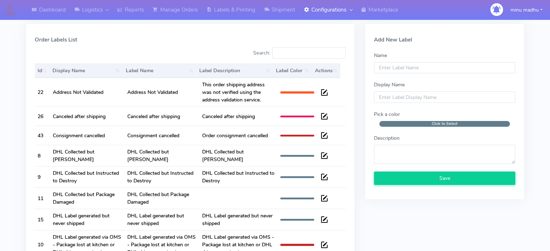 This screenshot has width=550, height=251. What do you see at coordinates (238, 135) in the screenshot?
I see `td: Order consignment cancelled` at bounding box center [238, 135].